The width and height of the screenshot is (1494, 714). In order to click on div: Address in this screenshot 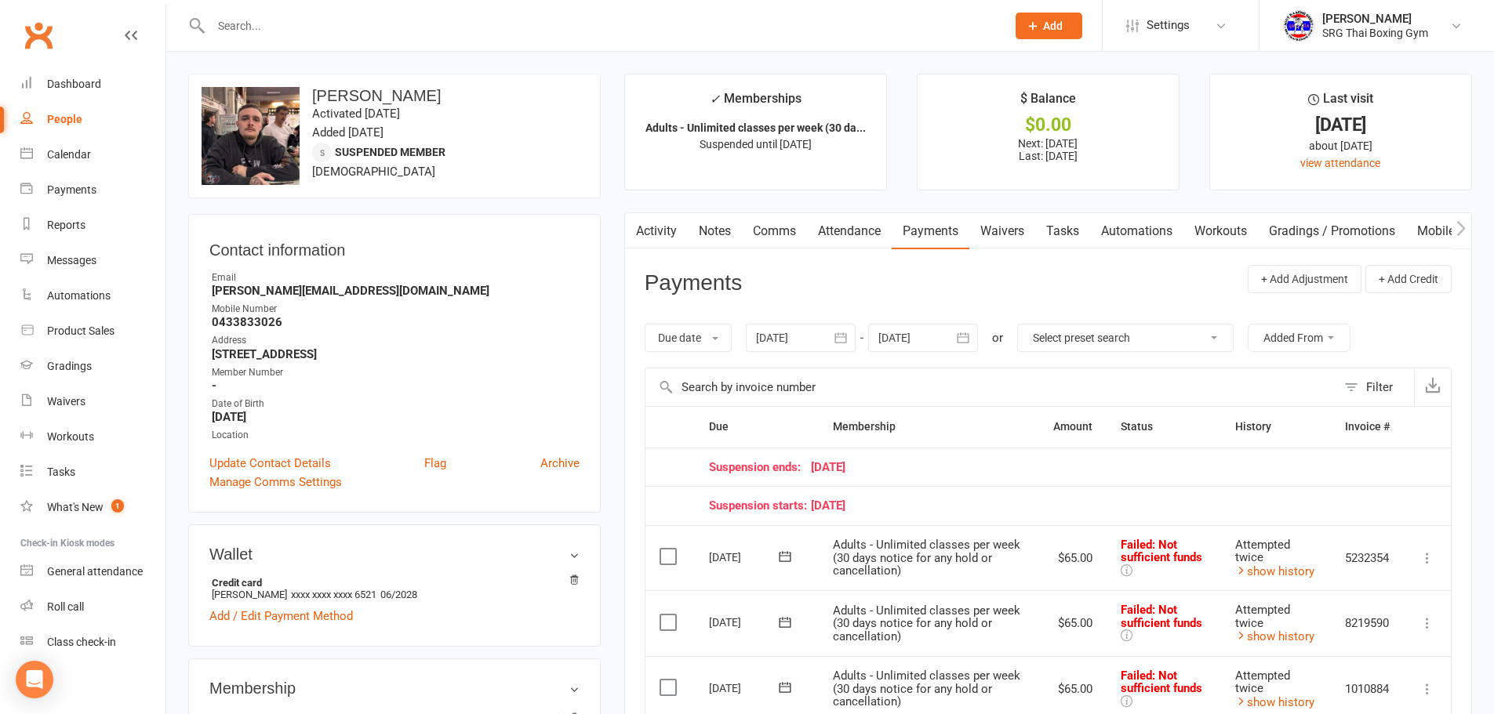, I will do `click(395, 340)`.